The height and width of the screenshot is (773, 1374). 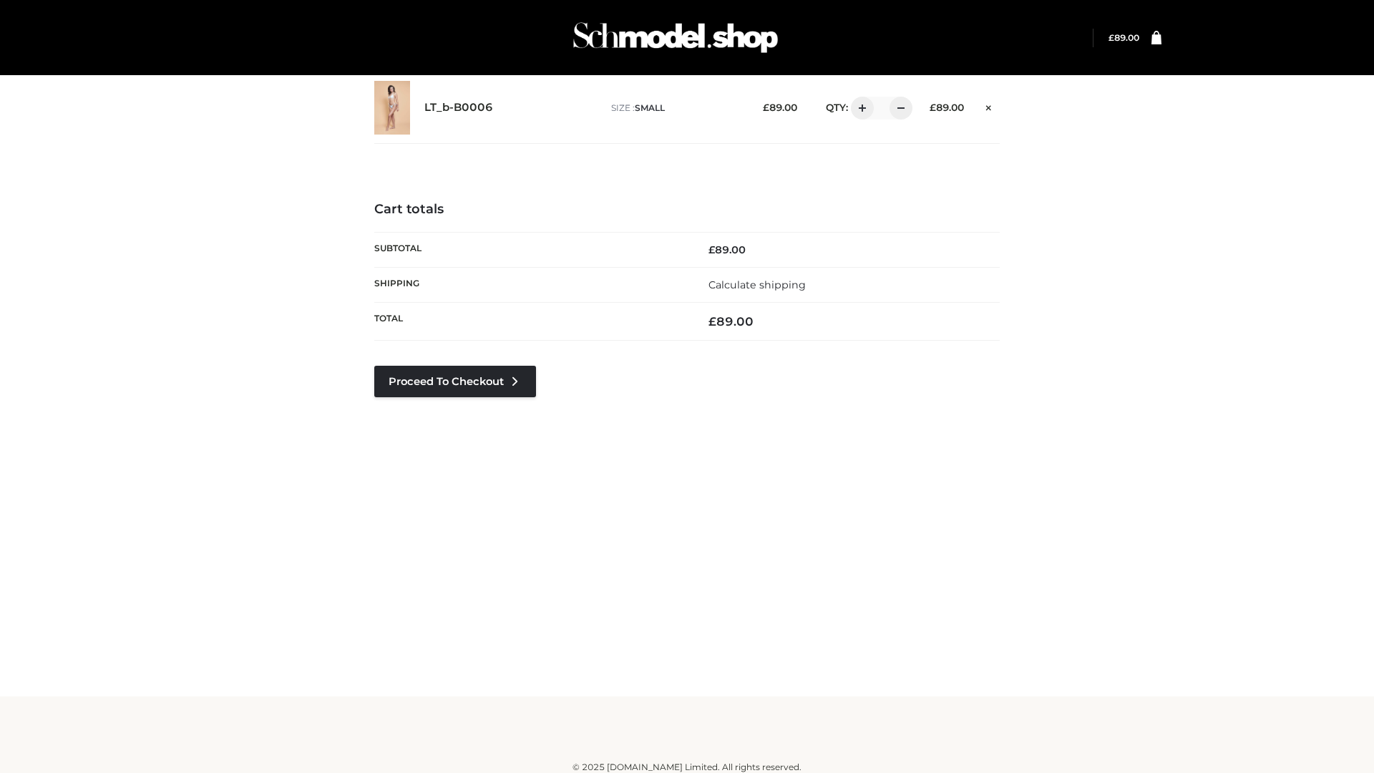 I want to click on th: Subtotal, so click(x=530, y=249).